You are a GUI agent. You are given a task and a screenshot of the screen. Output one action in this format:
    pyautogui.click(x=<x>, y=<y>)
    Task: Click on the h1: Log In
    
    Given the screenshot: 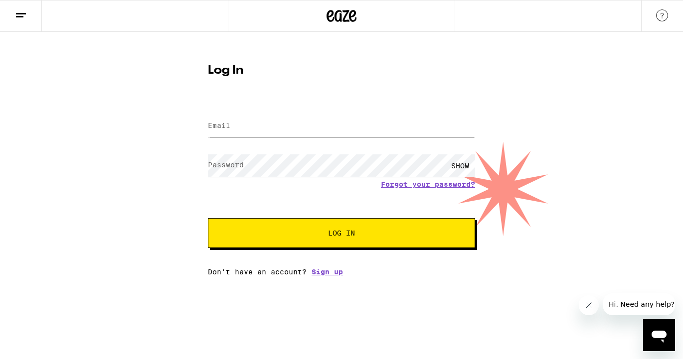 What is the action you would take?
    pyautogui.click(x=341, y=71)
    